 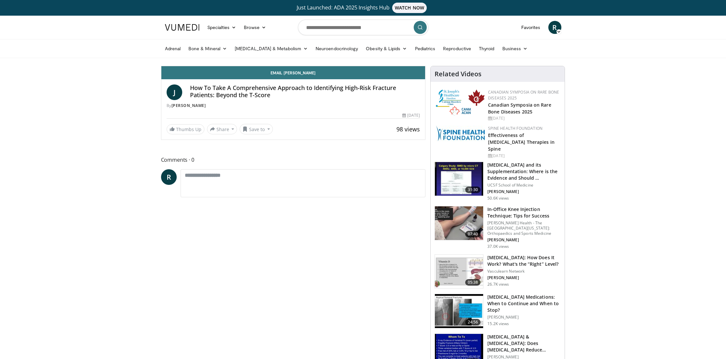 I want to click on button: Share, so click(x=222, y=129).